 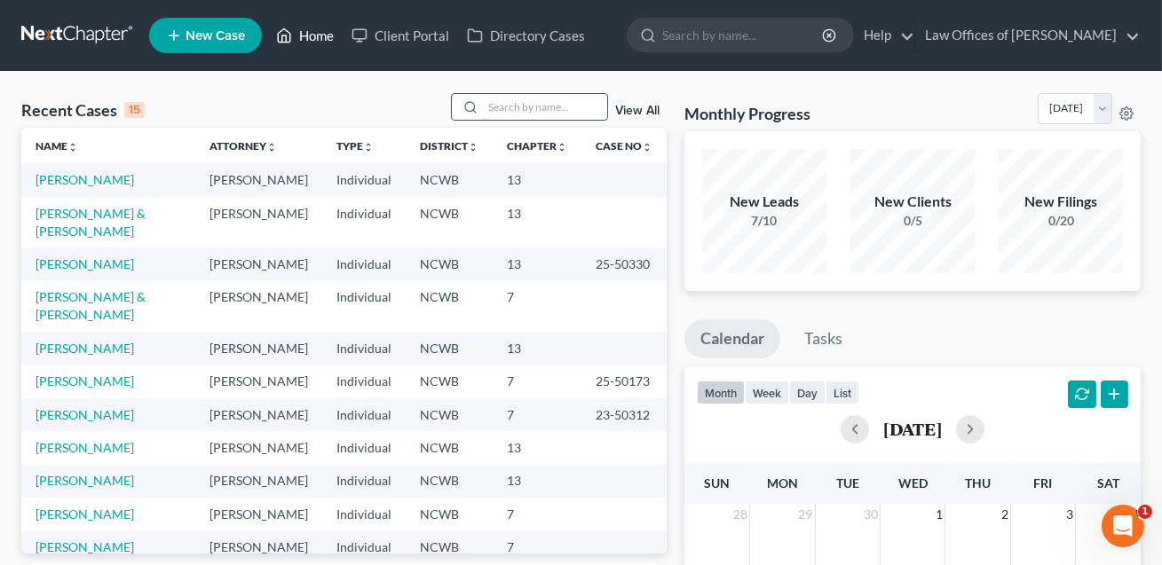 I want to click on td: 25-50330, so click(x=624, y=264).